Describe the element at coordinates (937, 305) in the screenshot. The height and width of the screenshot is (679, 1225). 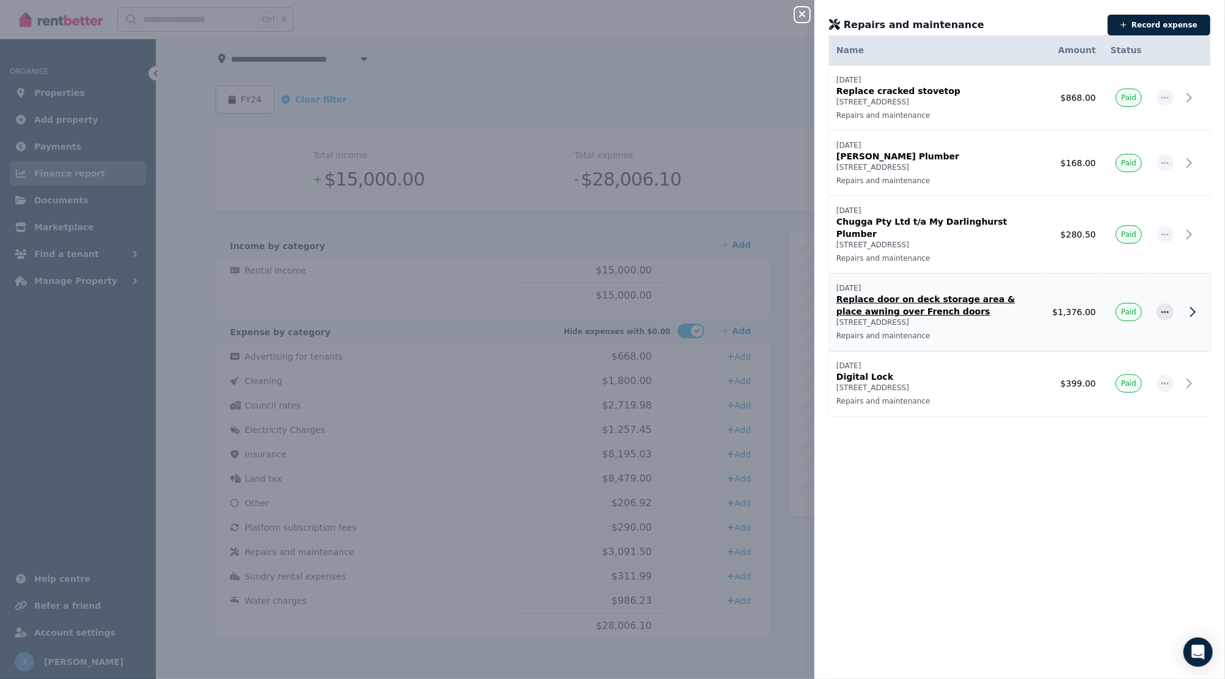
I see `p: Replace door on deck storage area & place awning over French doors` at that location.